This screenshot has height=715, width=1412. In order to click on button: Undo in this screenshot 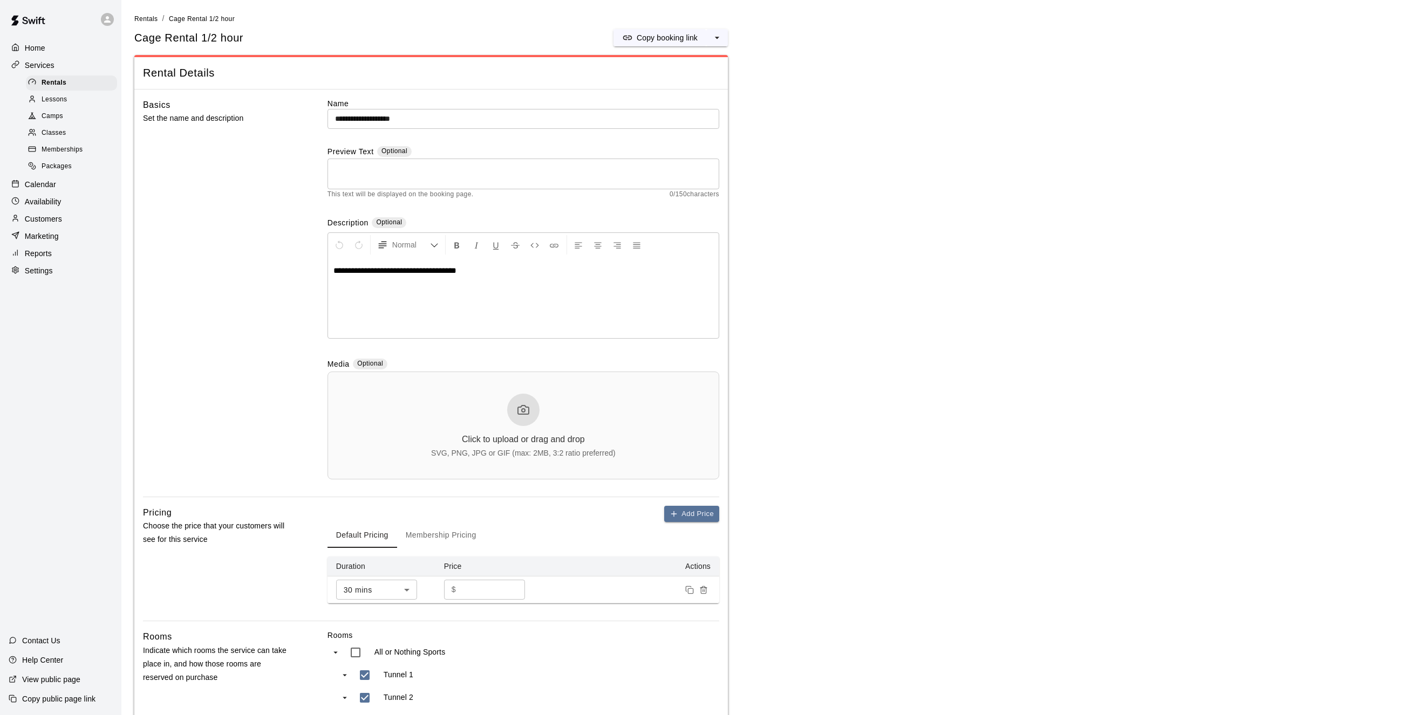, I will do `click(339, 245)`.